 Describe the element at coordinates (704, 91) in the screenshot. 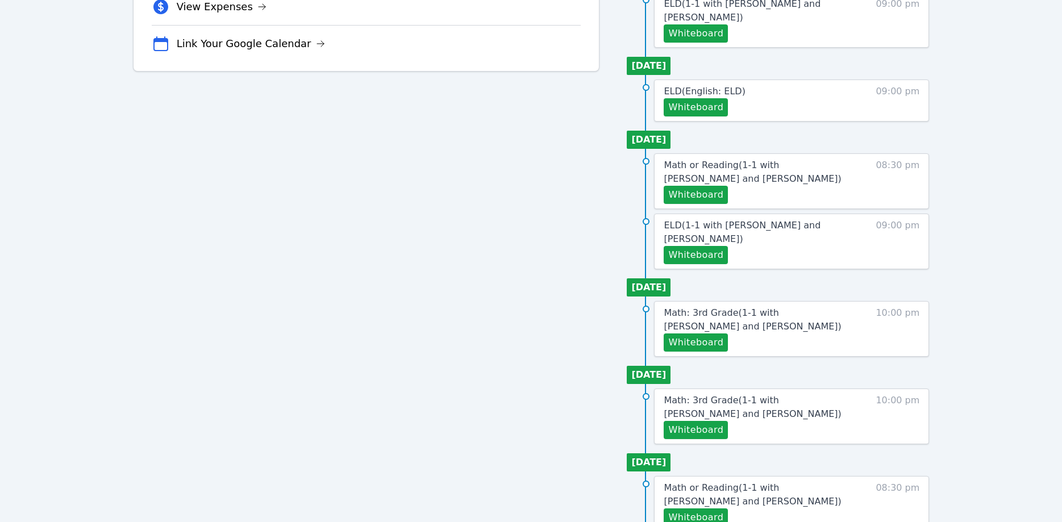

I see `span: ELD ( English: ELD )` at that location.